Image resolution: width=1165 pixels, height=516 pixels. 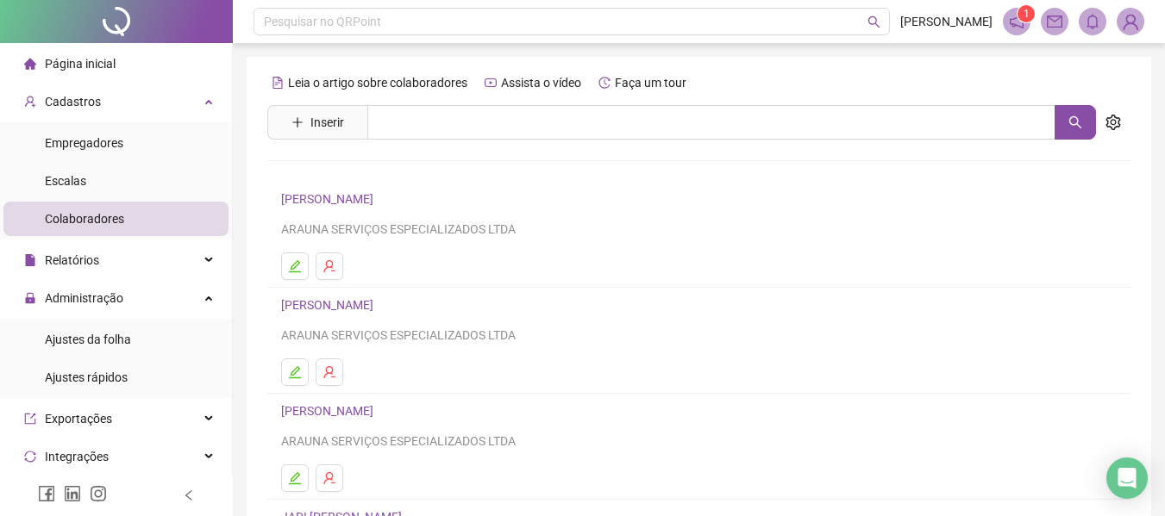 What do you see at coordinates (30, 457) in the screenshot?
I see `span: sync` at bounding box center [30, 457].